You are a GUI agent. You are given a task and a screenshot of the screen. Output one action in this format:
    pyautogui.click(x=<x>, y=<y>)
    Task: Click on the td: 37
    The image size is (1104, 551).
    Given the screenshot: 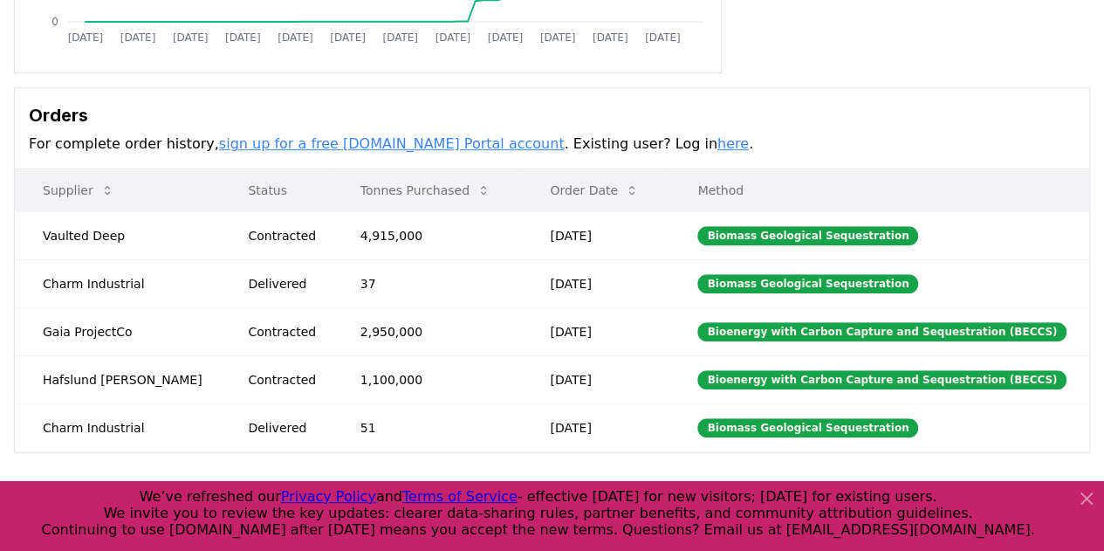 What is the action you would take?
    pyautogui.click(x=428, y=283)
    